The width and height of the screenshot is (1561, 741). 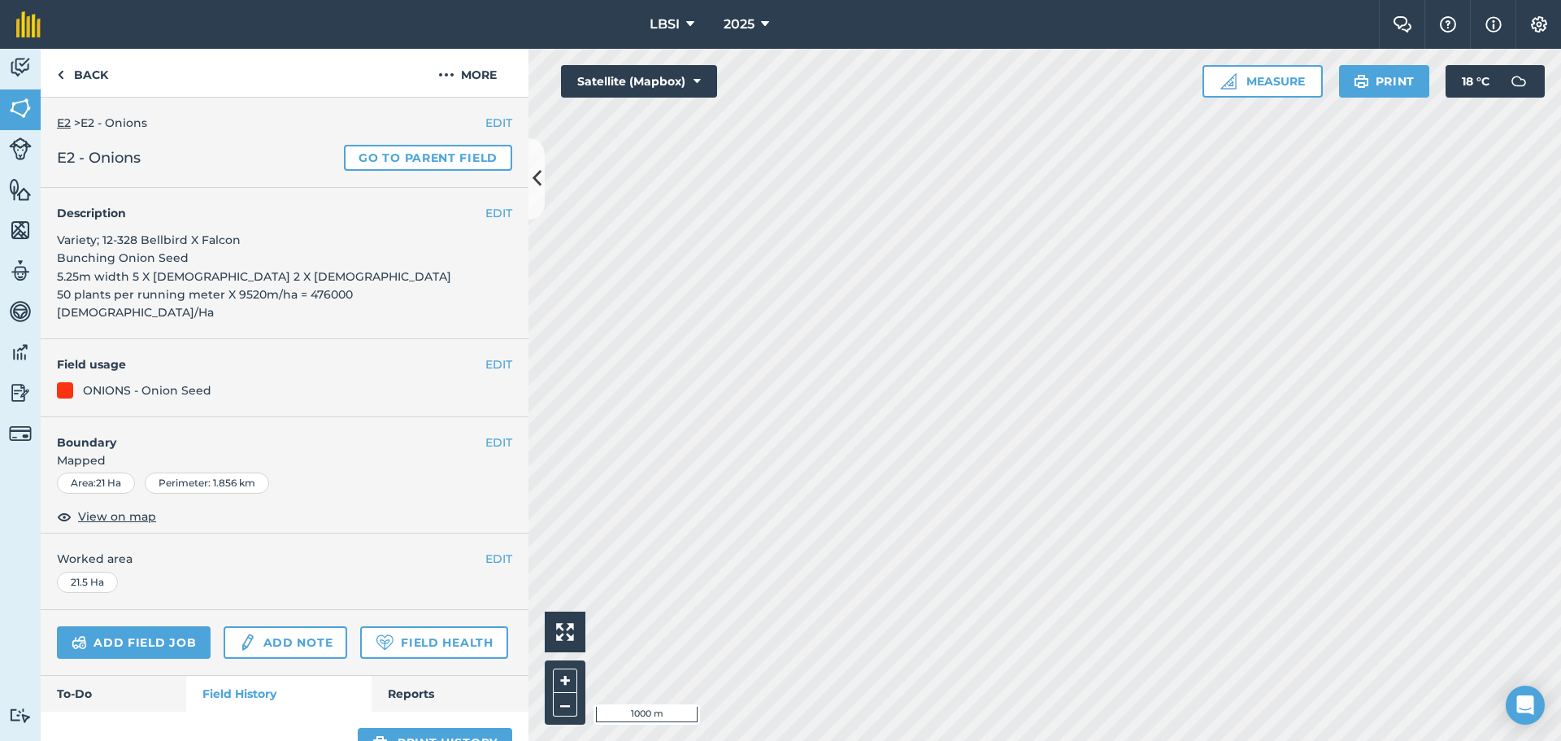 I want to click on span: Worked area, so click(x=285, y=559).